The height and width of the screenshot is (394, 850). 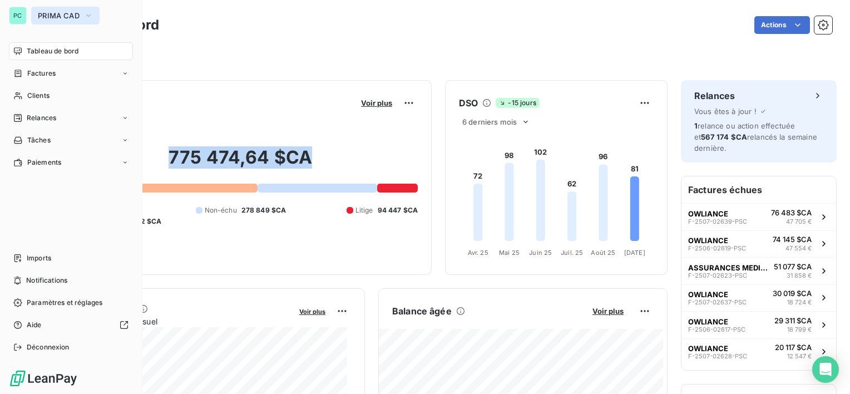 I want to click on span: Tableau de bord, so click(x=52, y=51).